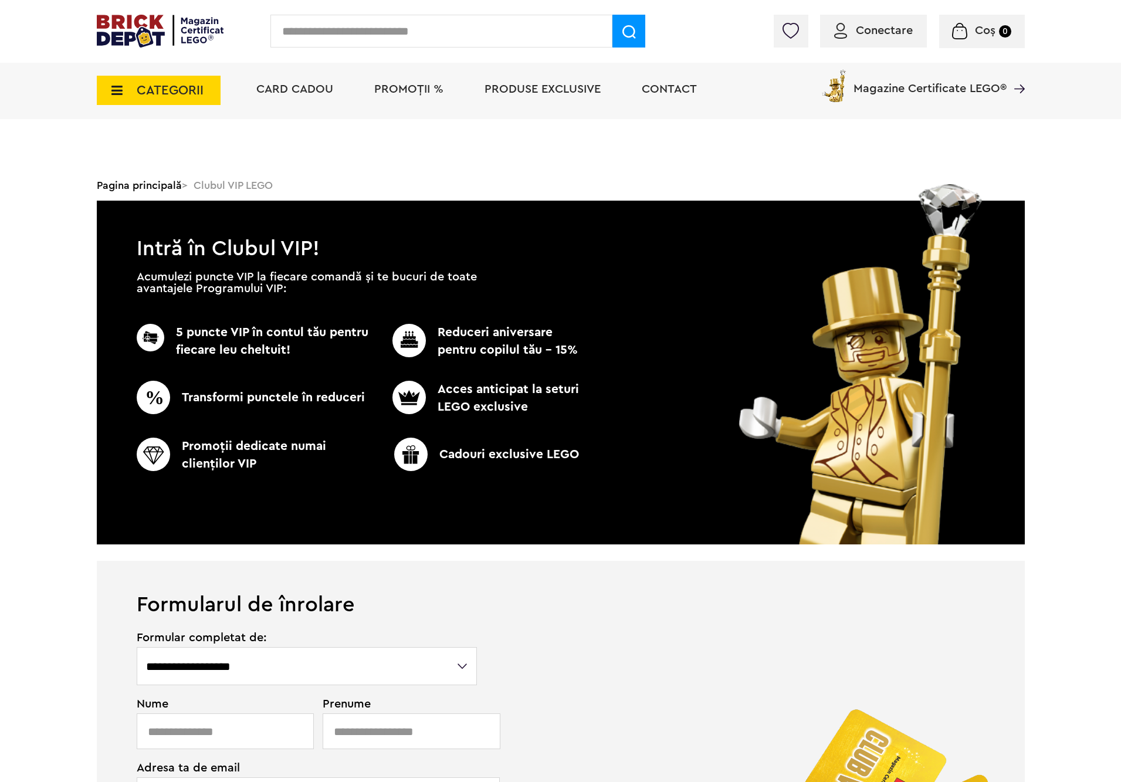 The width and height of the screenshot is (1121, 782). What do you see at coordinates (561, 228) in the screenshot?
I see `h1: Intră în Clubul VIP!` at bounding box center [561, 228].